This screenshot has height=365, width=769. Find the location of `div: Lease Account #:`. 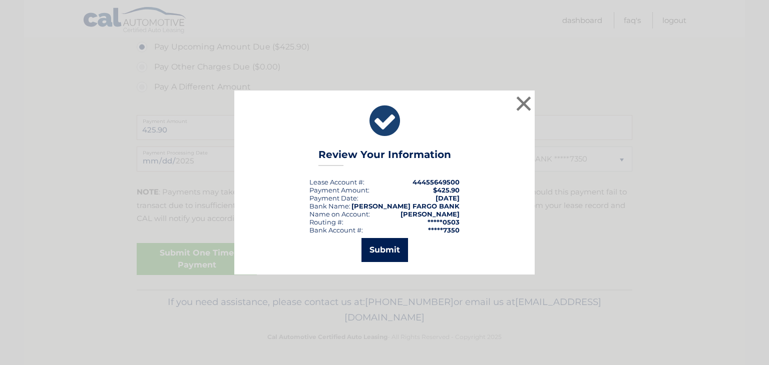

div: Lease Account #: is located at coordinates (337, 182).